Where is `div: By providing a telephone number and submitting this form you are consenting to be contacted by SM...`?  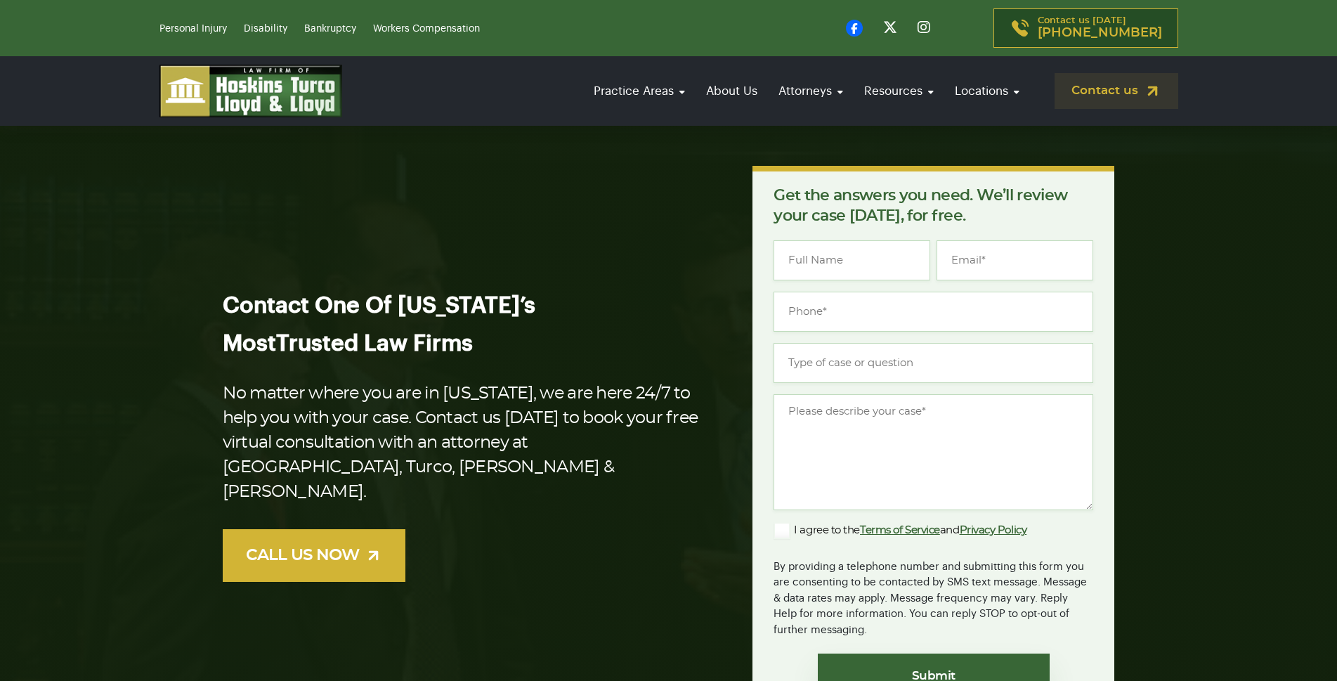 div: By providing a telephone number and submitting this form you are consenting to be contacted by SM... is located at coordinates (933, 594).